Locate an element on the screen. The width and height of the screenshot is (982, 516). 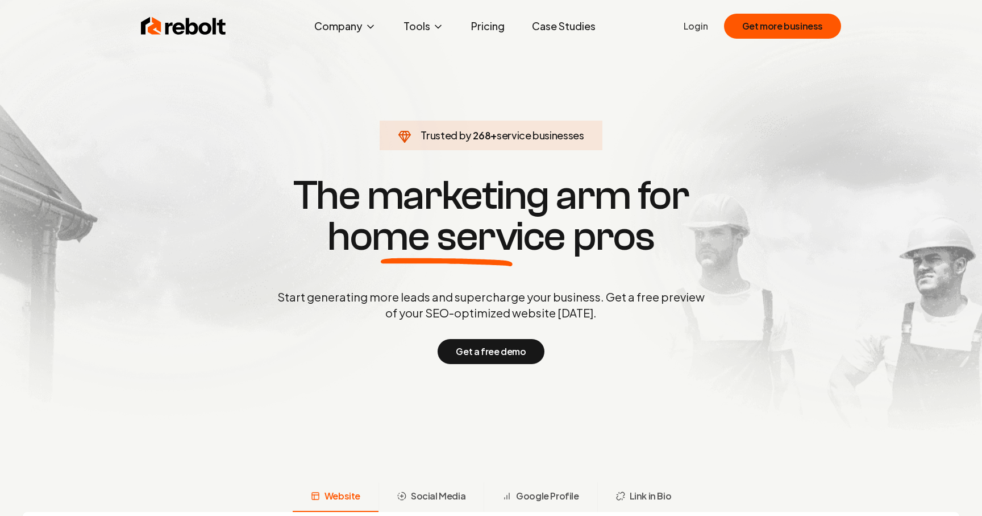
button: Get more business is located at coordinates (783, 26).